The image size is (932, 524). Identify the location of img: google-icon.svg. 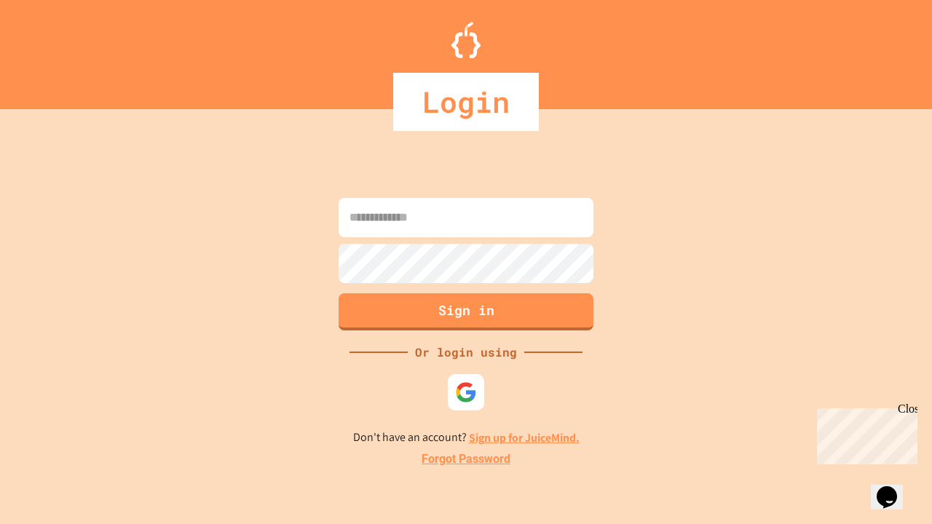
(466, 392).